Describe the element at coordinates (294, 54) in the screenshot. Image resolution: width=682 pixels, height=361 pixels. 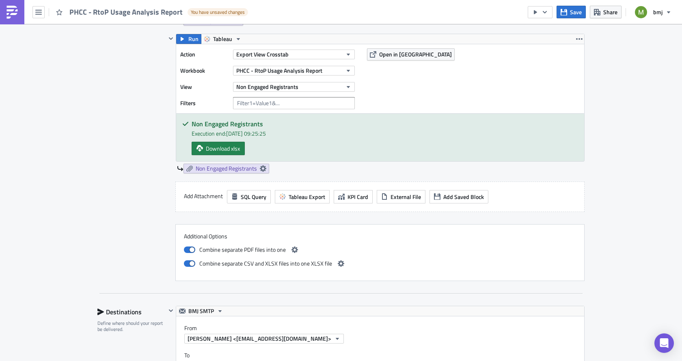
I see `button: Export View Crosstab` at that location.